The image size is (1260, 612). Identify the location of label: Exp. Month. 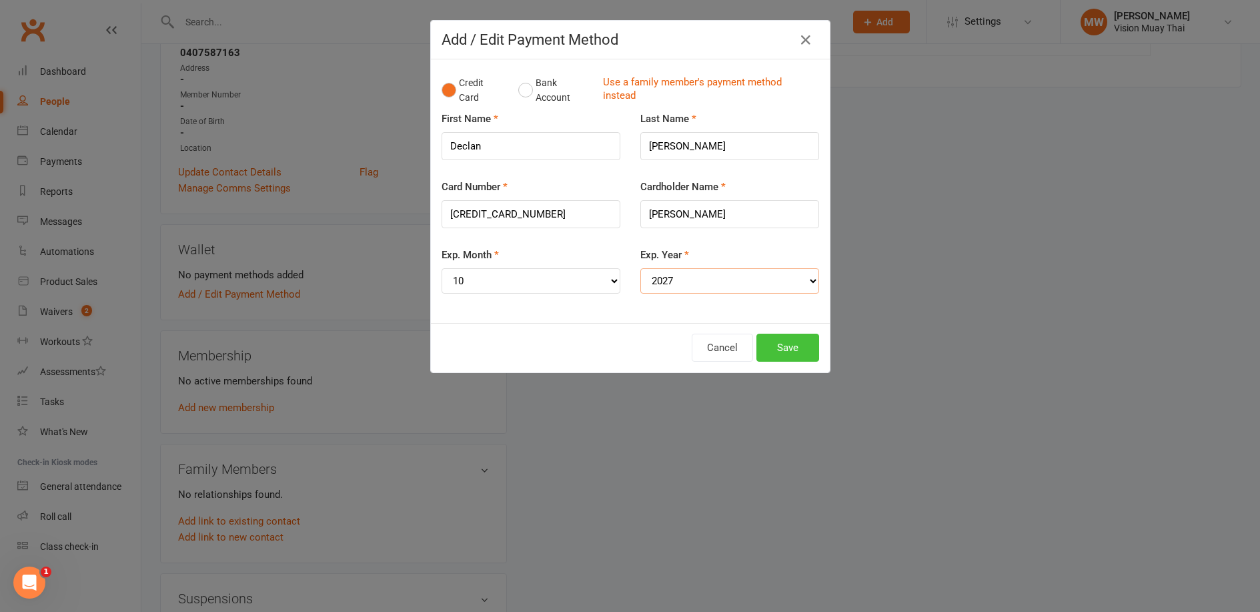
(470, 255).